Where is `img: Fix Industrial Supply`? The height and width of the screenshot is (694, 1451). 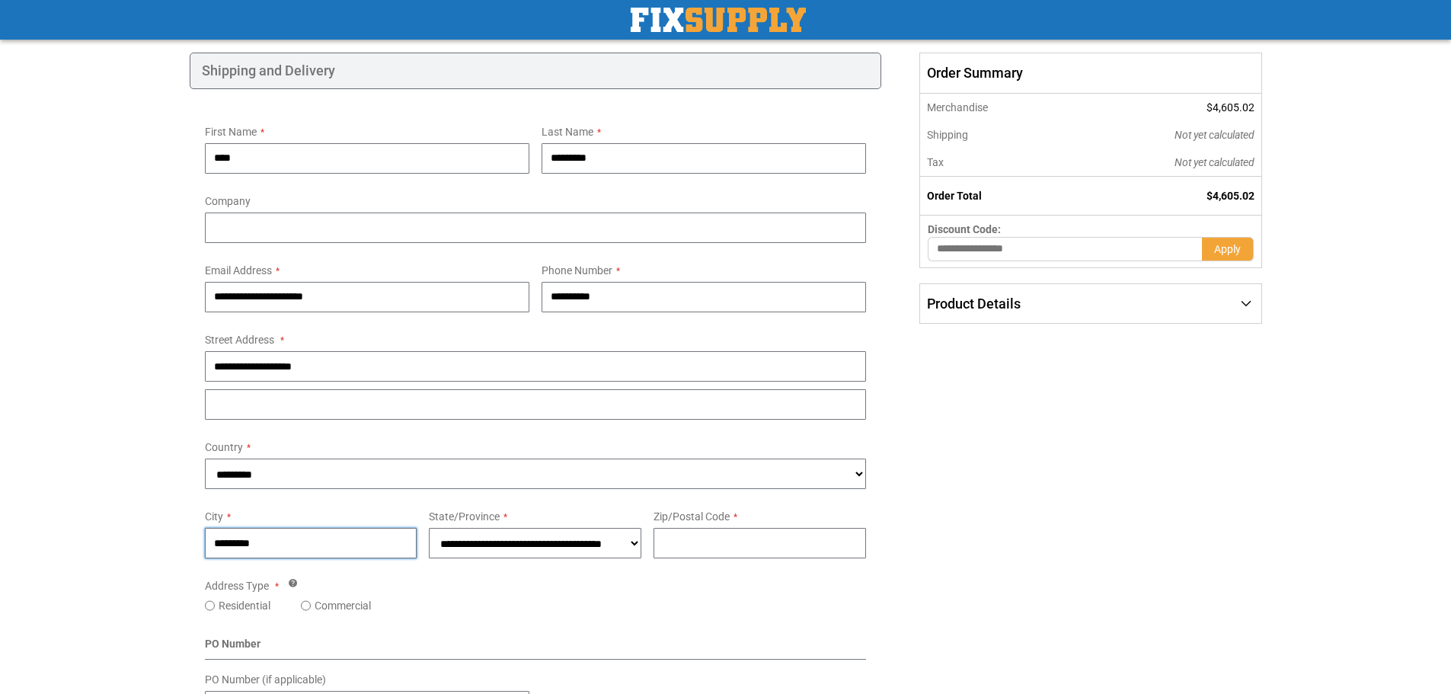
img: Fix Industrial Supply is located at coordinates (718, 20).